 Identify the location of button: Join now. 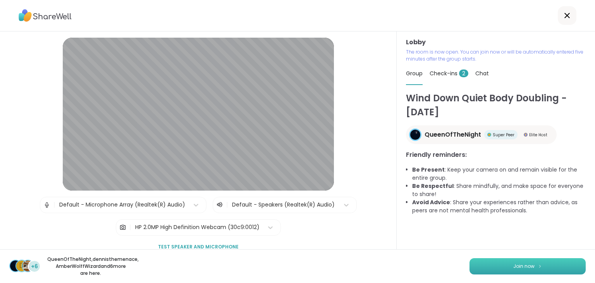
(528, 266).